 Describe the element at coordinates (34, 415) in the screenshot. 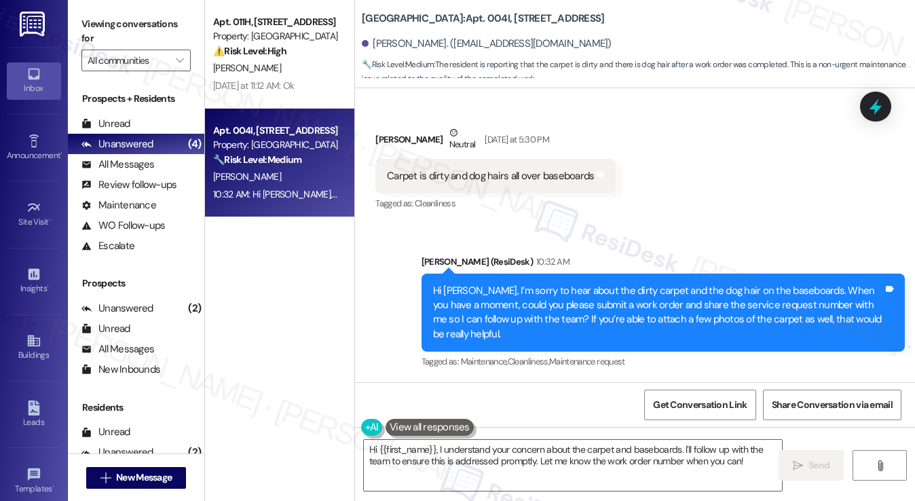

I see `a: Leads` at that location.